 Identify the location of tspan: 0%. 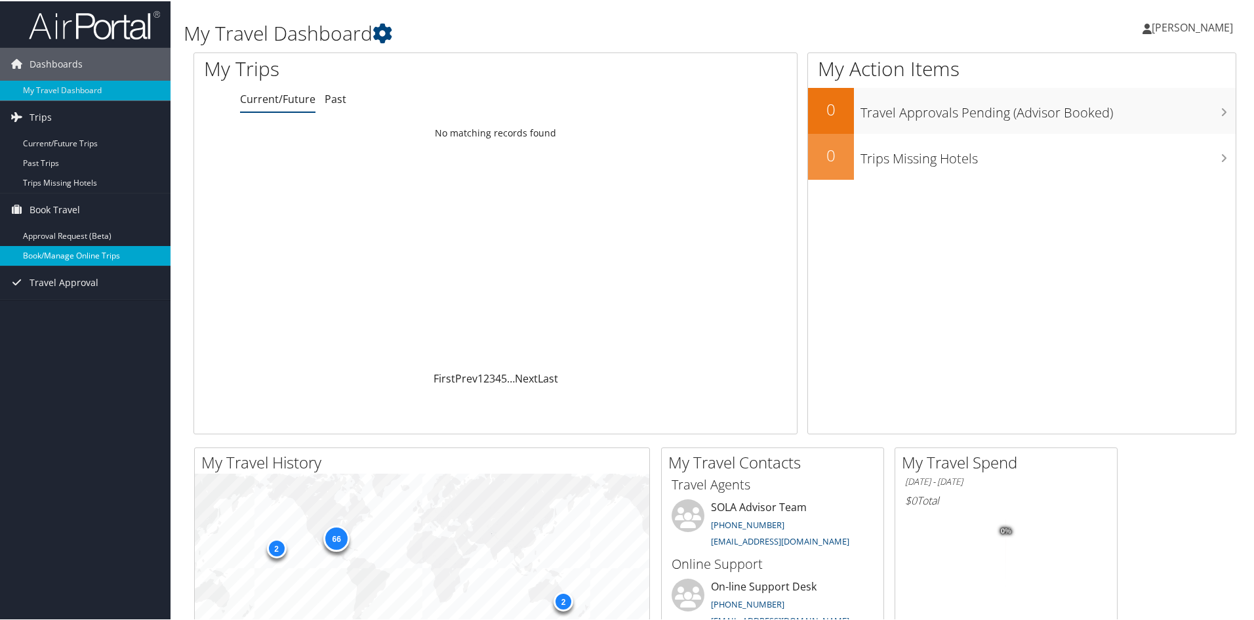
(1006, 530).